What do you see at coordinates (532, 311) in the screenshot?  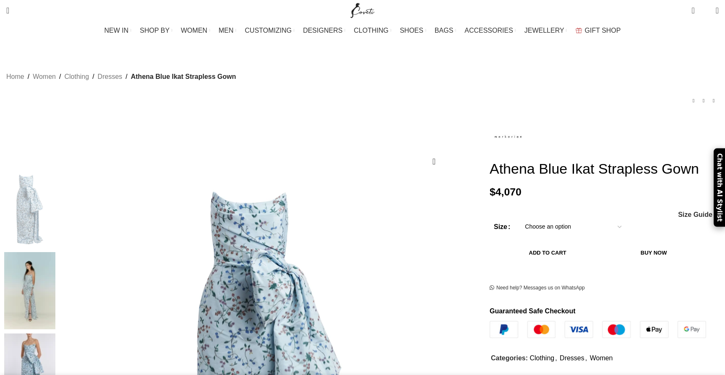 I see `strong: Guaranteed Safe Checkout` at bounding box center [532, 311].